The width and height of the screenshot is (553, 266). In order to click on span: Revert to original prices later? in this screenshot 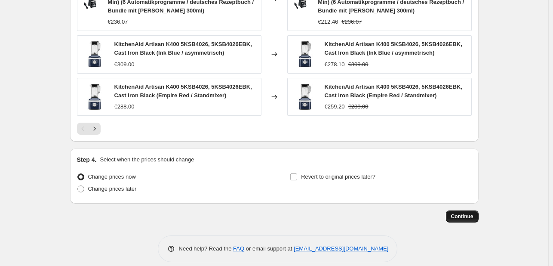, I will do `click(338, 176)`.